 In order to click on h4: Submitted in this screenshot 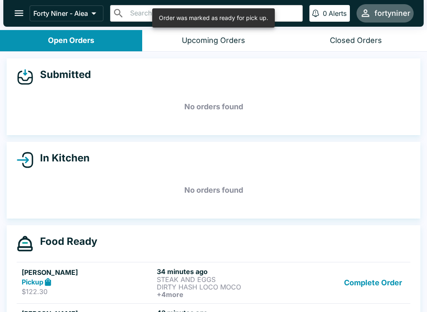, I will do `click(62, 75)`.